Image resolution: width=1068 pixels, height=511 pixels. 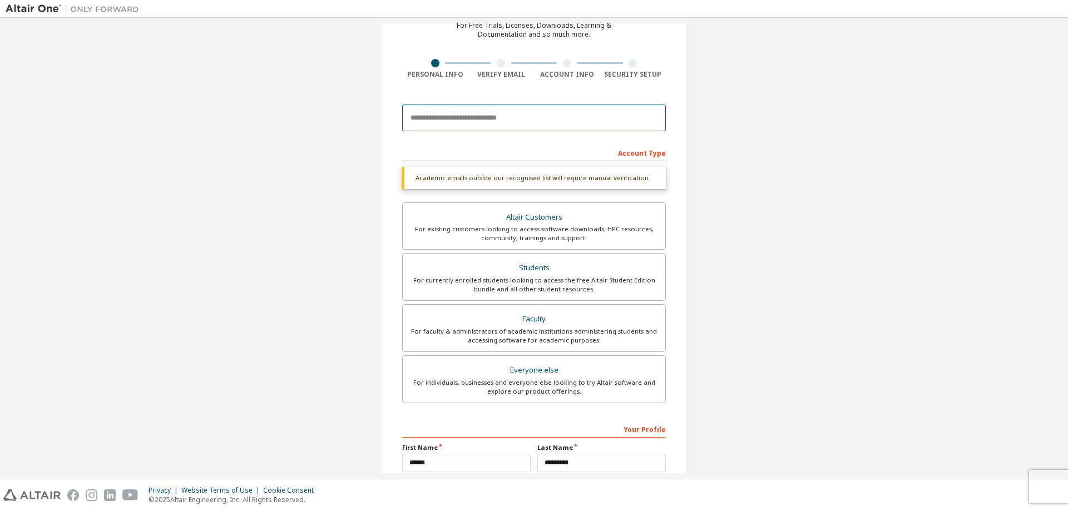 What do you see at coordinates (466, 448) in the screenshot?
I see `label: First Name` at bounding box center [466, 448].